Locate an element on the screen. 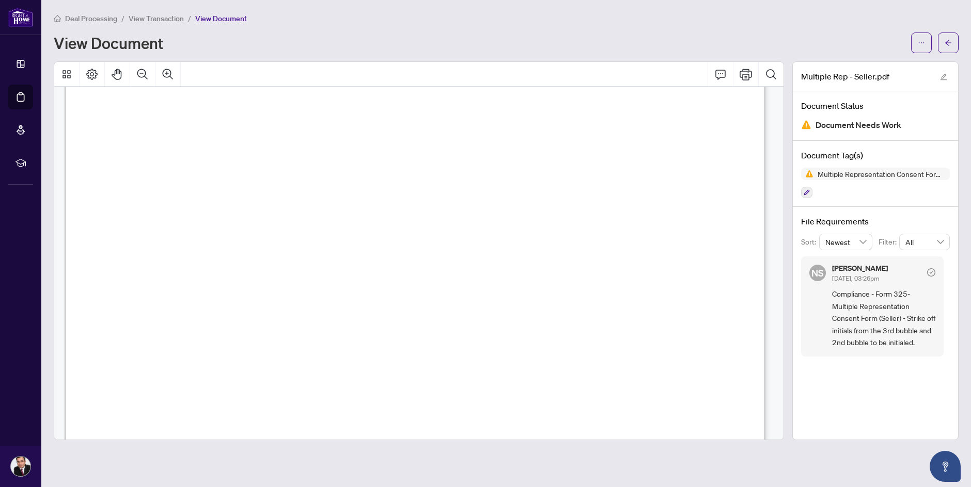  img: Profile Icon is located at coordinates (21, 467).